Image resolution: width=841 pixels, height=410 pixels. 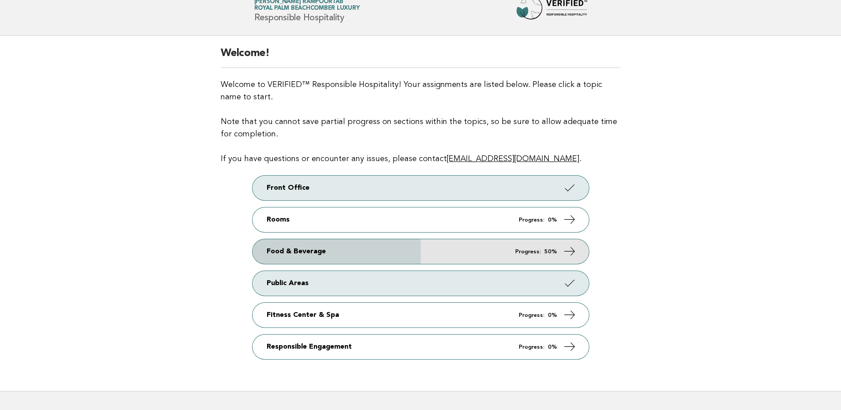 I want to click on a: Fitness Center & Spa Progress: 0%, so click(x=420, y=315).